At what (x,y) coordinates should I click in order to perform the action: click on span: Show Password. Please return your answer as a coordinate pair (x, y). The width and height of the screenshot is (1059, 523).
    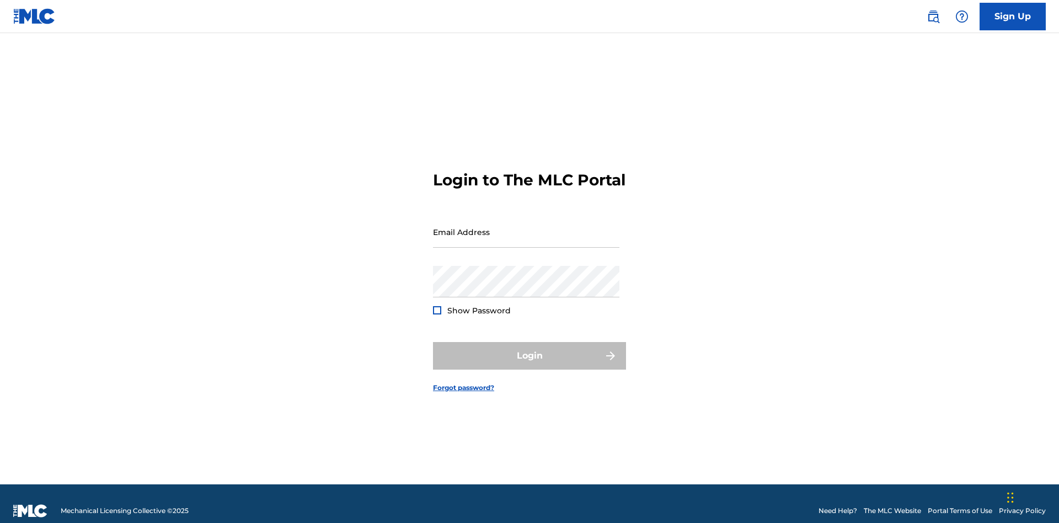
    Looking at the image, I should click on (479, 310).